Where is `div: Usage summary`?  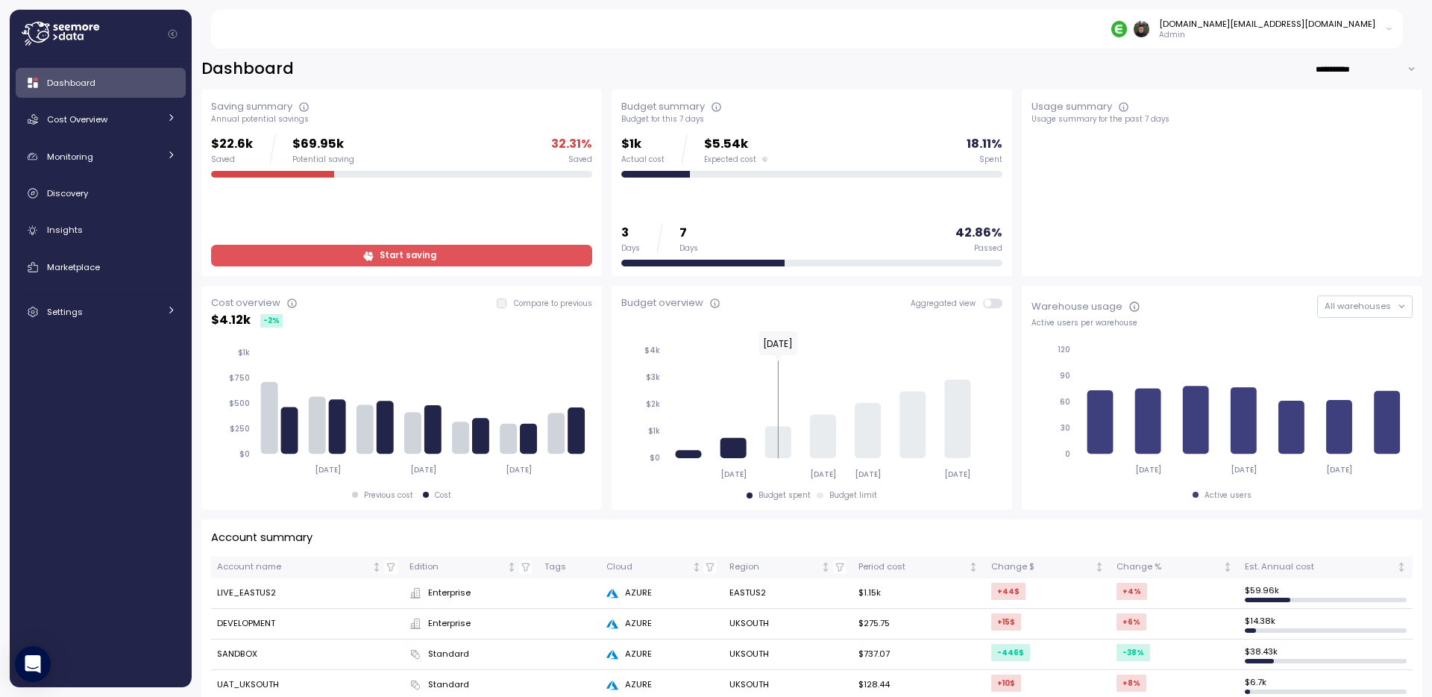 div: Usage summary is located at coordinates (1072, 107).